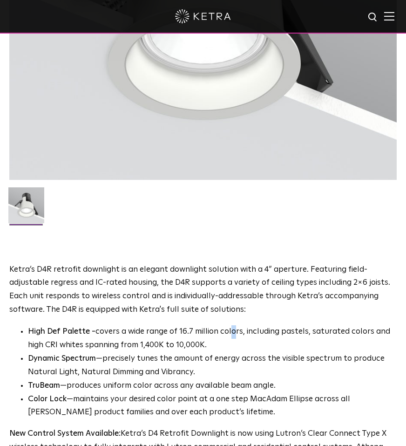 The width and height of the screenshot is (406, 446). What do you see at coordinates (212, 365) in the screenshot?
I see `li: —precisely tunes the amount of energy across the visible spectrum to produce Natural Light, Natur...` at bounding box center [212, 365].